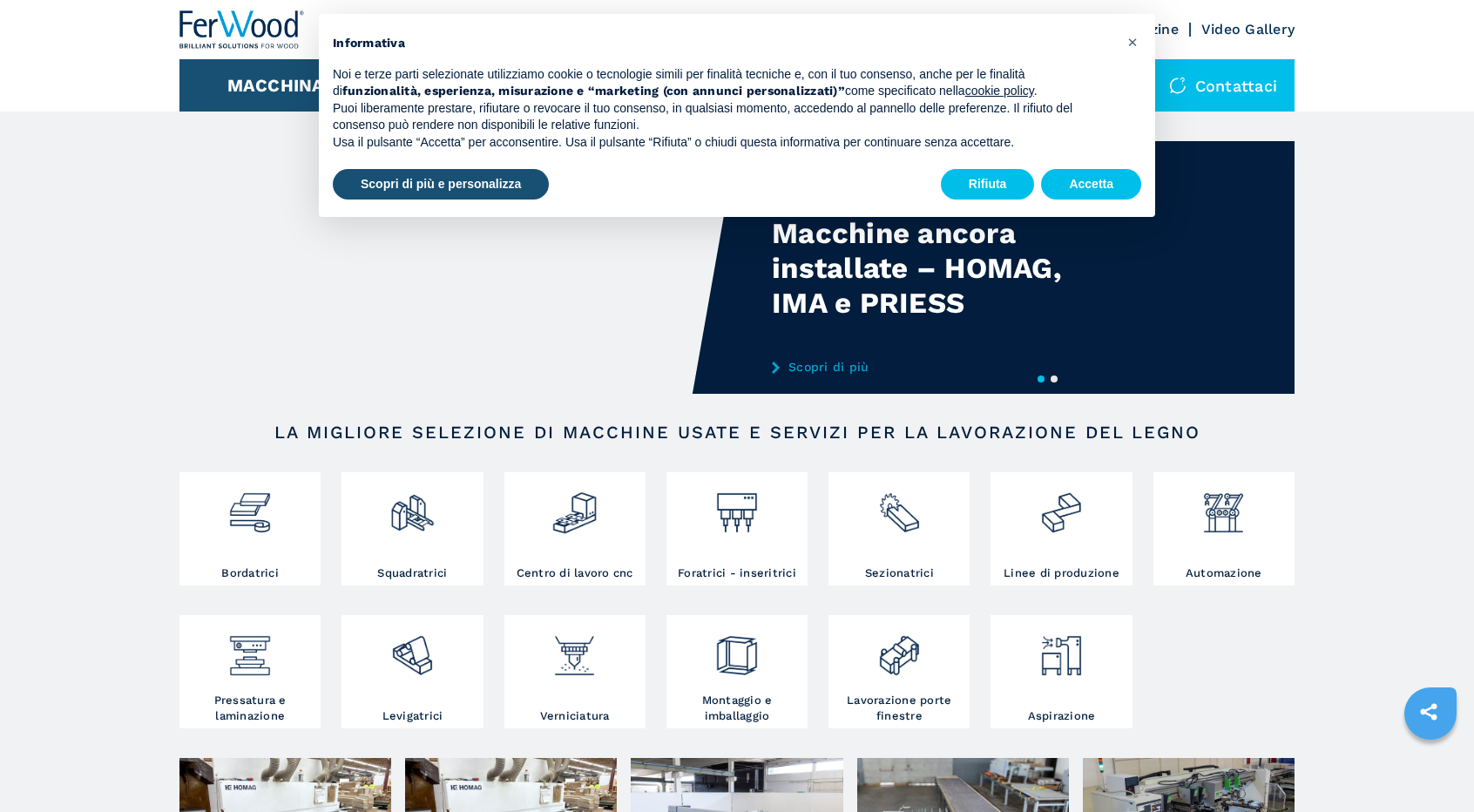 The height and width of the screenshot is (812, 1474). Describe the element at coordinates (1248, 28) in the screenshot. I see `a: Video Gallery` at that location.